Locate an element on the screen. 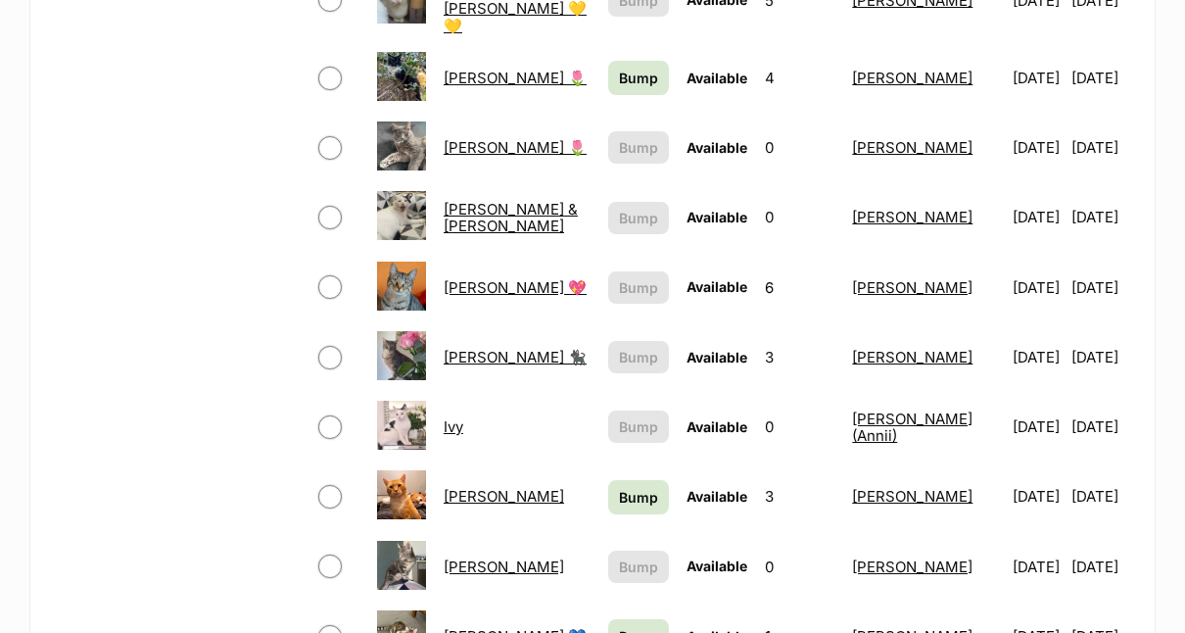  td: 4 is located at coordinates (799, 77).